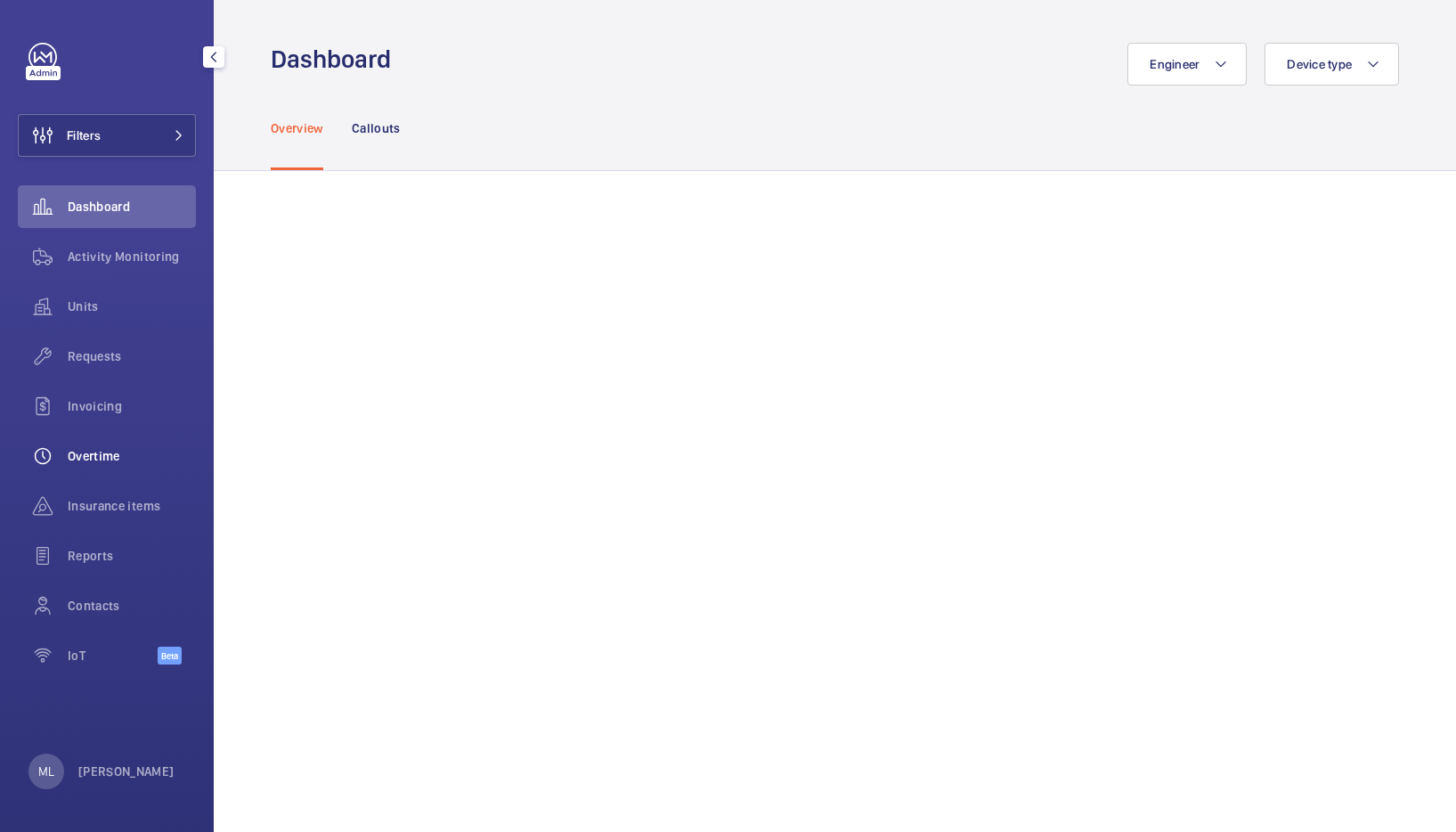 Image resolution: width=1456 pixels, height=832 pixels. I want to click on span: Insurance items, so click(132, 506).